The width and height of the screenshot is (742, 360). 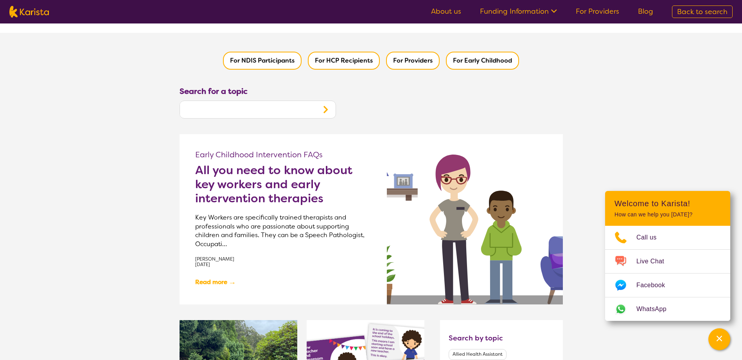 I want to click on h4: Search by topic, so click(x=475, y=338).